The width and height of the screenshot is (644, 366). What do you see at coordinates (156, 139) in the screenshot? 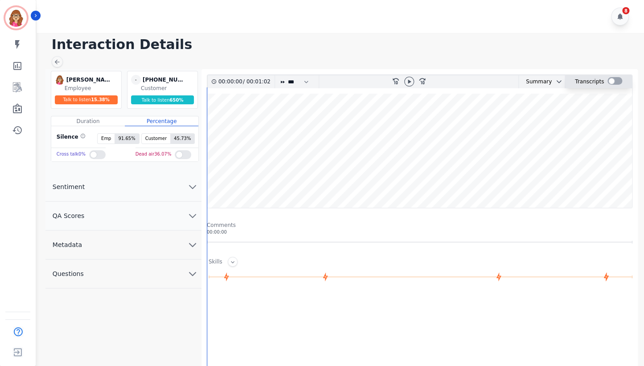
I see `span: Customer` at bounding box center [156, 139].